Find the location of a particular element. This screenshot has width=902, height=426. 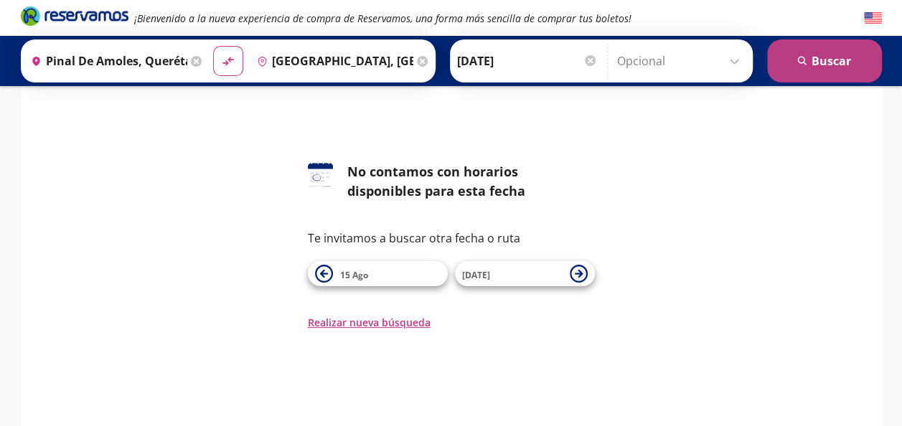

input: Elegir Fecha is located at coordinates (528, 61).